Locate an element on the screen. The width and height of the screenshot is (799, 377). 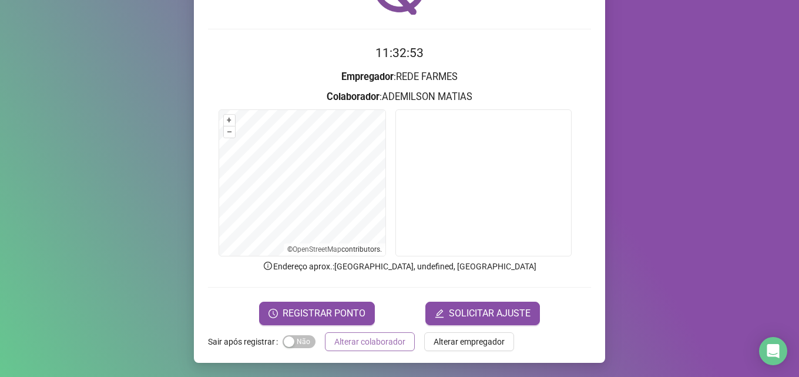
span: Alterar colaborador is located at coordinates (370, 341).